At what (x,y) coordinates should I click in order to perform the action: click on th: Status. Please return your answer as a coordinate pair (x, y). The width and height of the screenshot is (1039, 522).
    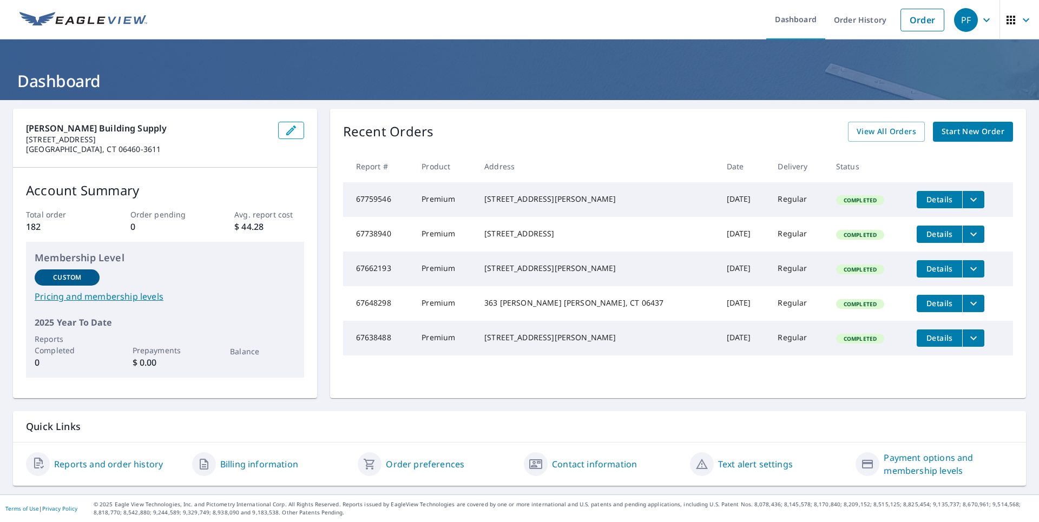
    Looking at the image, I should click on (868, 166).